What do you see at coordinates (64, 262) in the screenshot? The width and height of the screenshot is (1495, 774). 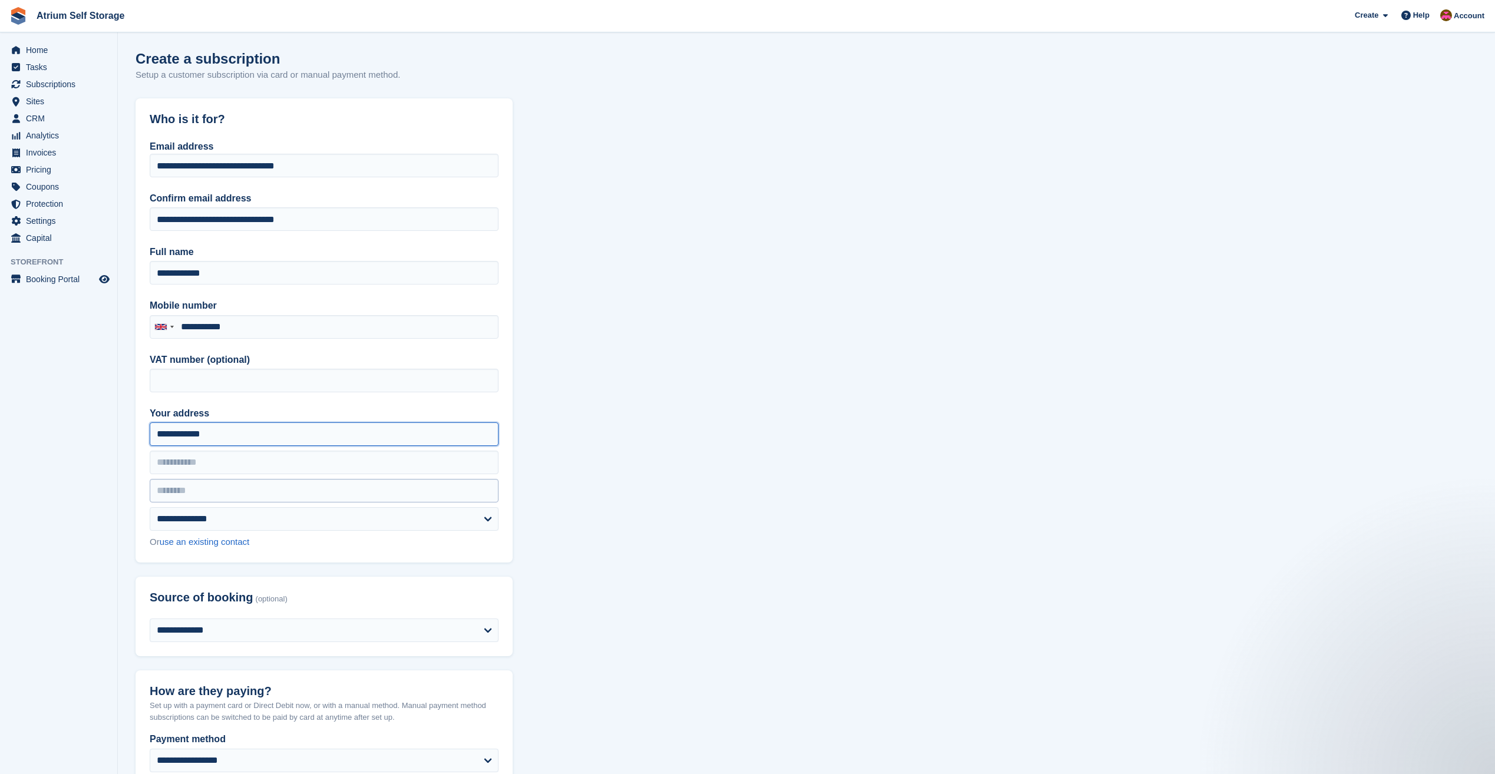 I see `span: Storefront` at bounding box center [64, 262].